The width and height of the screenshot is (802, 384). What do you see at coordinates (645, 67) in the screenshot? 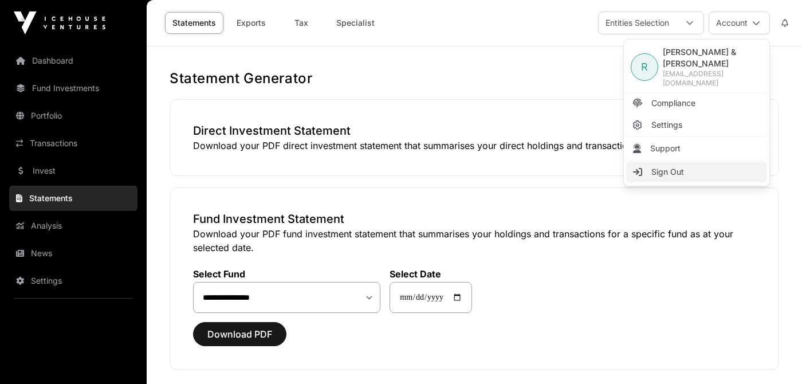
I see `span: R` at bounding box center [645, 67].